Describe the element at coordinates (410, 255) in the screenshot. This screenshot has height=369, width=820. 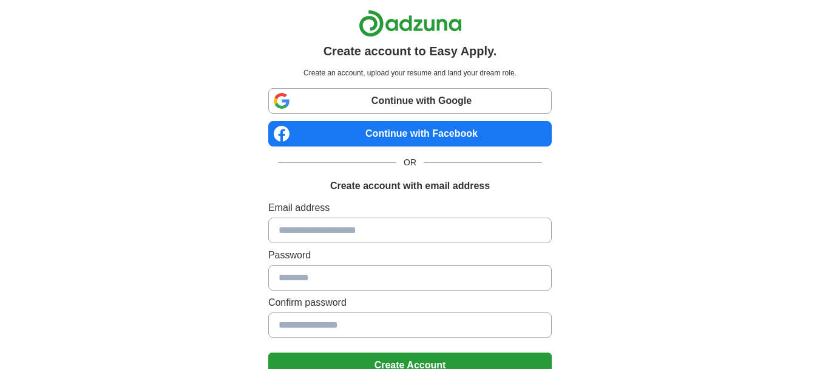
I see `label: Password` at that location.